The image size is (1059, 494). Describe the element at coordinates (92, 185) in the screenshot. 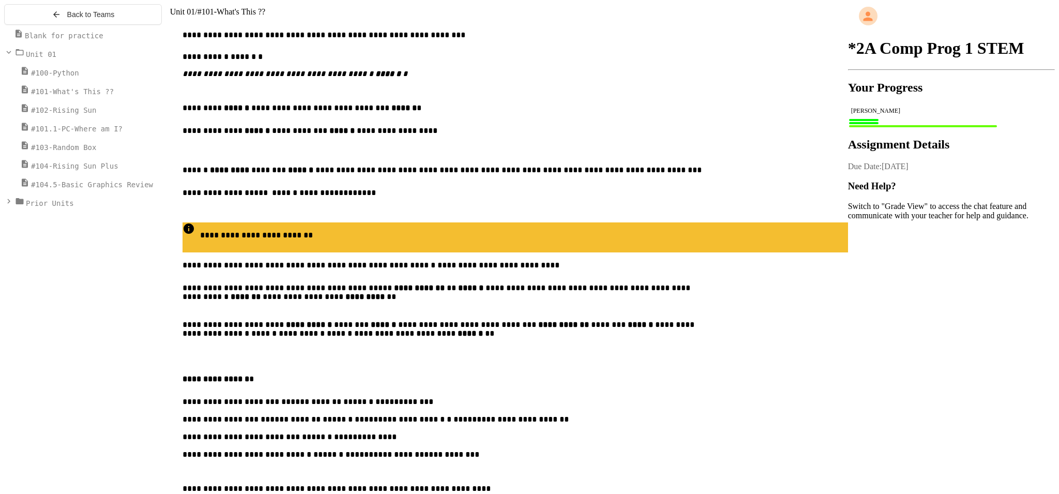

I see `span: #104.5-Basic Graphics Review` at that location.